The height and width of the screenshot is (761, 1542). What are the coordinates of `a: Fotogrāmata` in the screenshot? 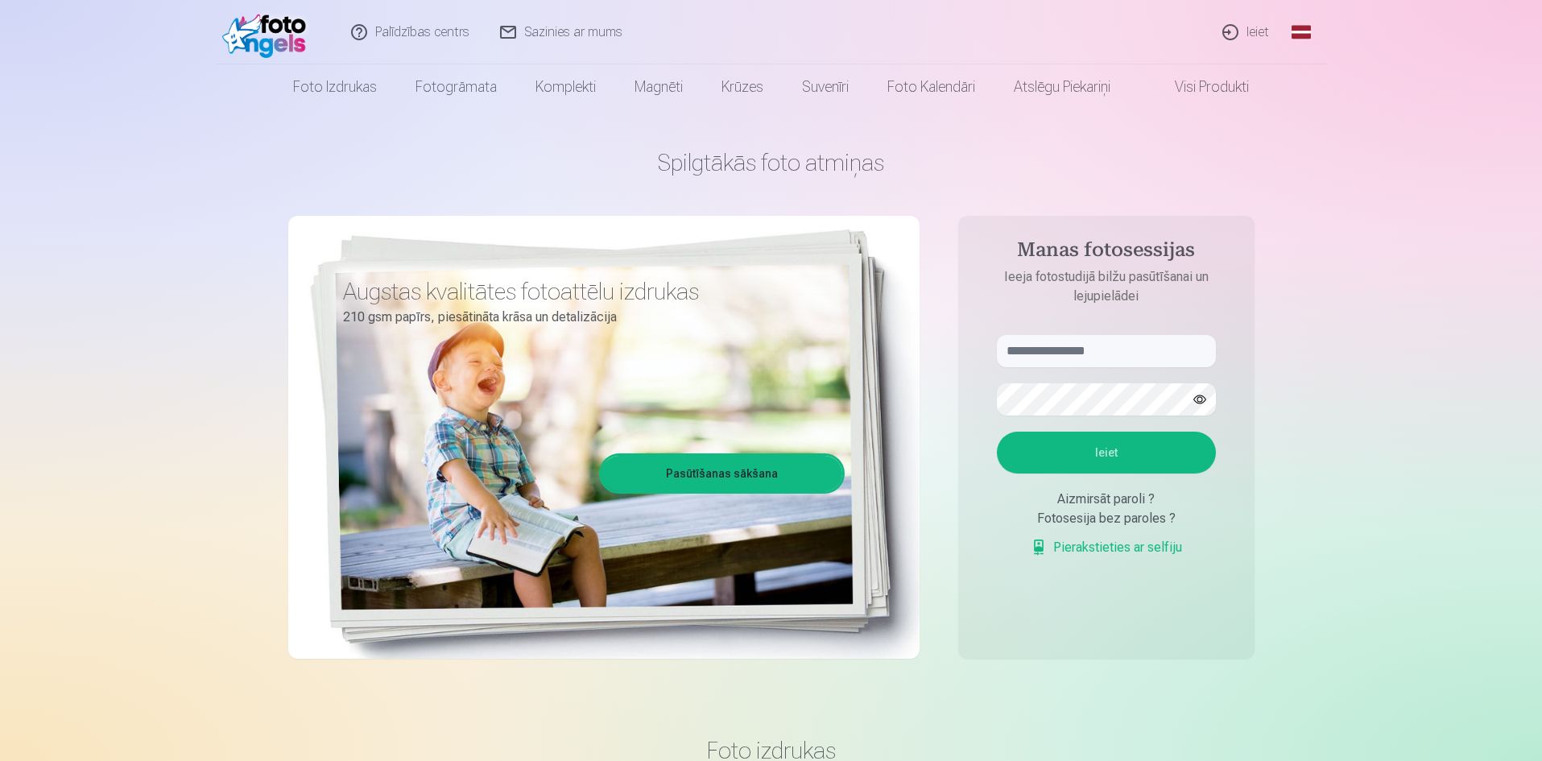 It's located at (456, 87).